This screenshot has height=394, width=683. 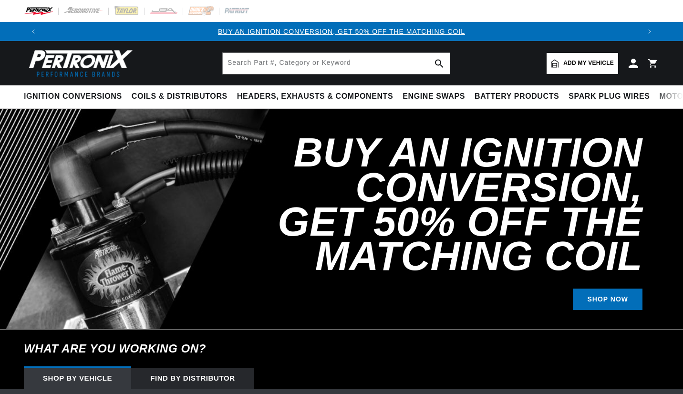 What do you see at coordinates (77, 378) in the screenshot?
I see `div: Shop by vehicle` at bounding box center [77, 378].